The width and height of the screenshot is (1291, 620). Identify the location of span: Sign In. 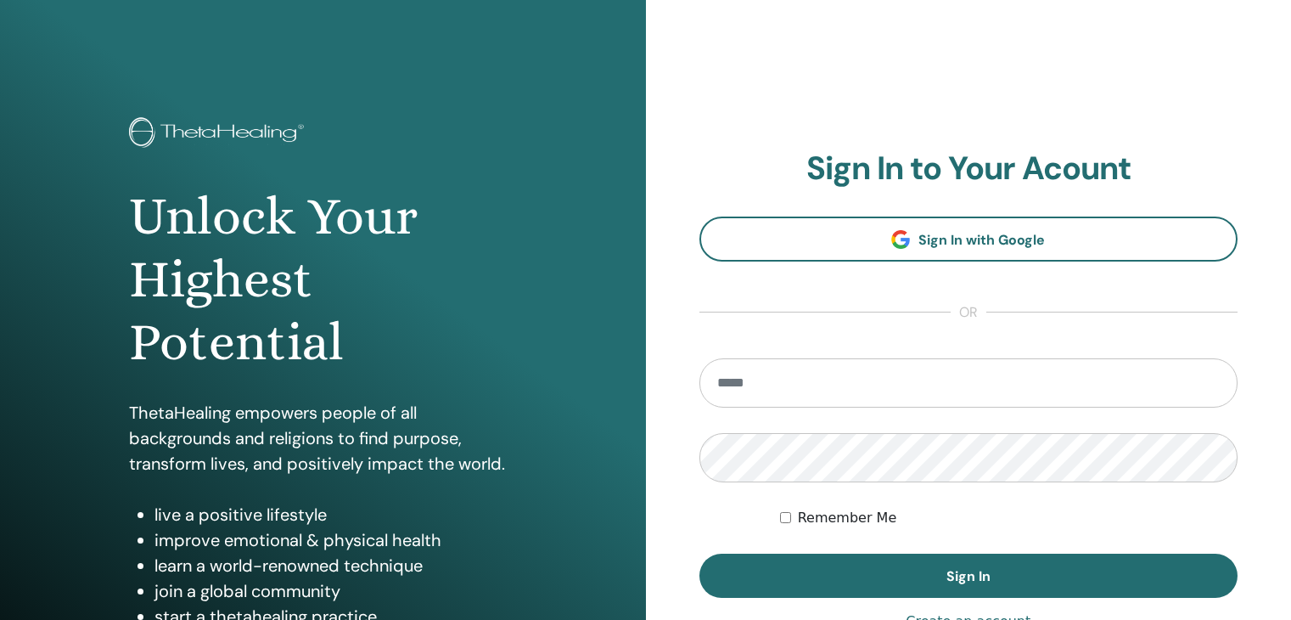
(968, 575).